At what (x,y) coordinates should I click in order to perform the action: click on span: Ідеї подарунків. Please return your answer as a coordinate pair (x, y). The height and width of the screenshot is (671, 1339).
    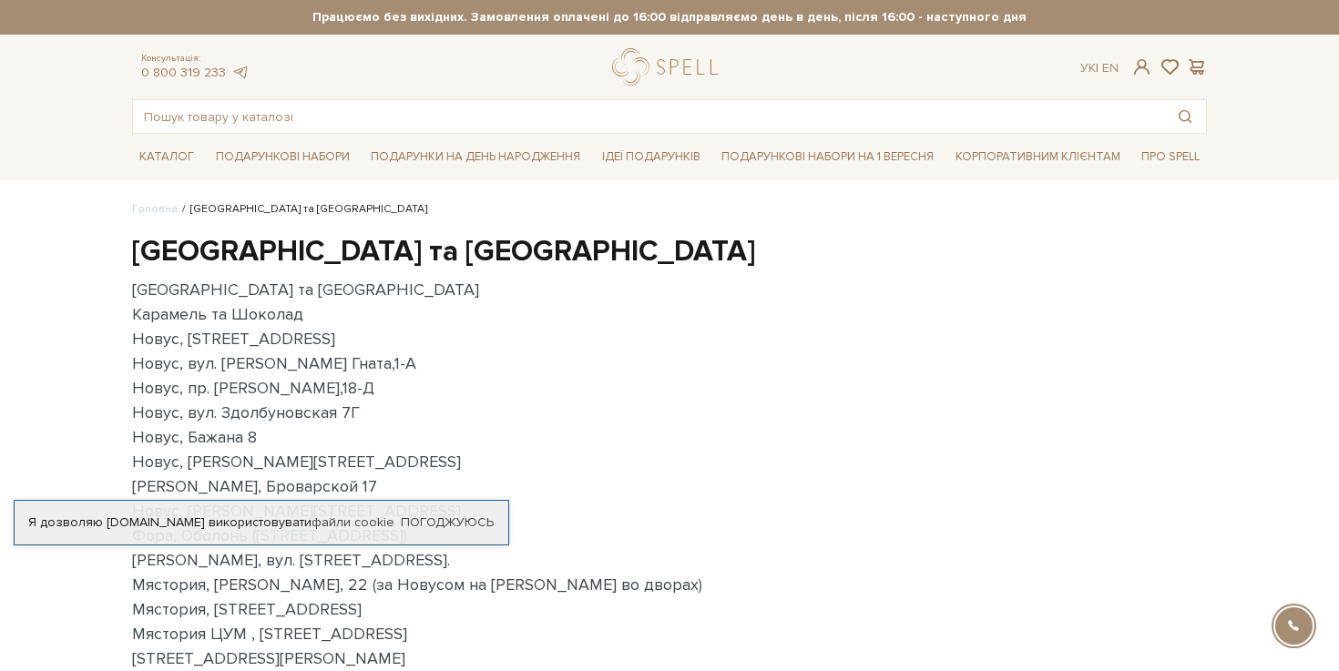
    Looking at the image, I should click on (651, 157).